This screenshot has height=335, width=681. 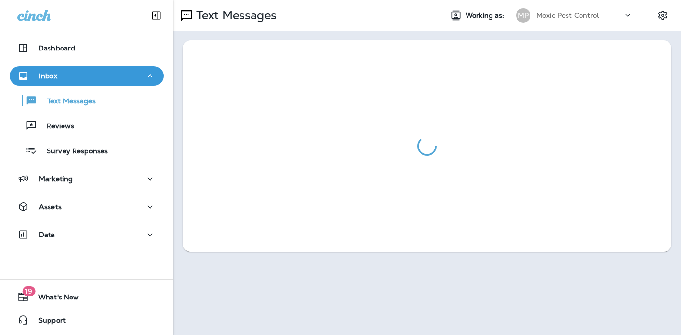 What do you see at coordinates (48, 76) in the screenshot?
I see `p: Inbox` at bounding box center [48, 76].